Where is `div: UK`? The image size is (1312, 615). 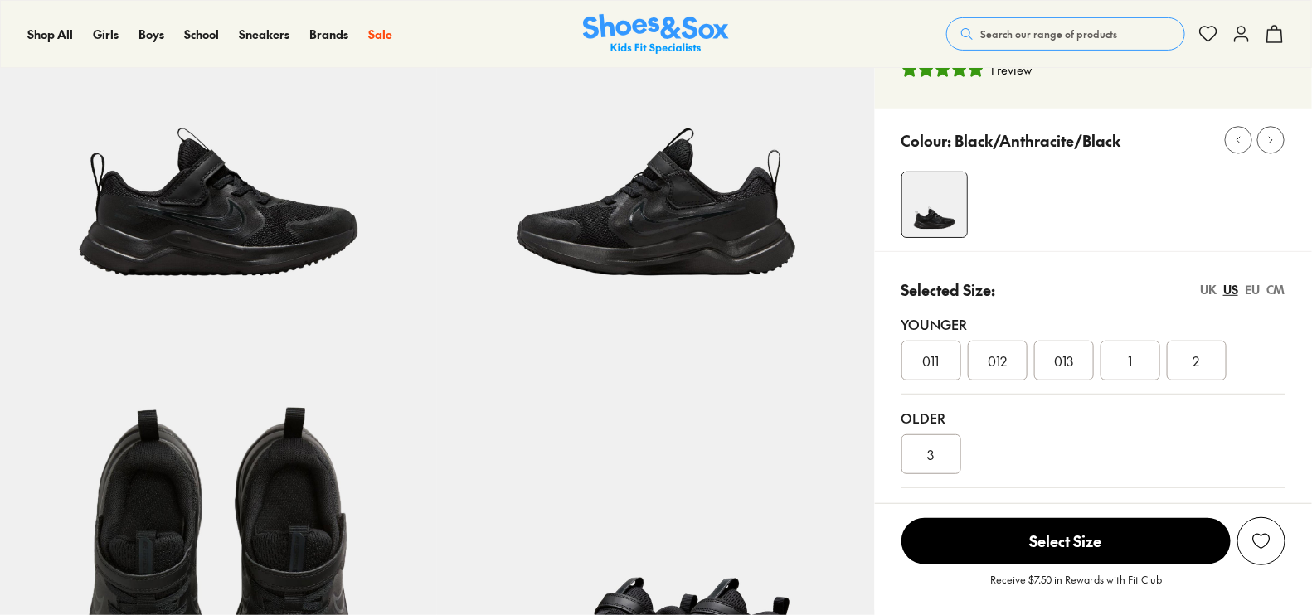
div: UK is located at coordinates (1208, 289).